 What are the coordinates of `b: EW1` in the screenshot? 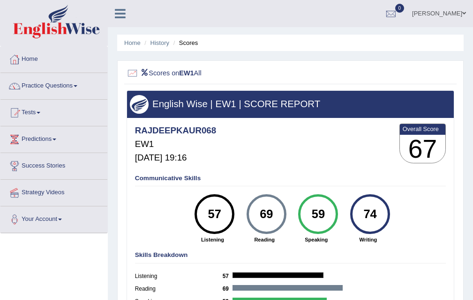 It's located at (186, 73).